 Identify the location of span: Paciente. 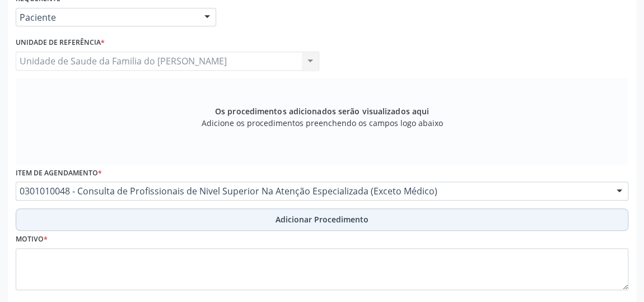
(106, 17).